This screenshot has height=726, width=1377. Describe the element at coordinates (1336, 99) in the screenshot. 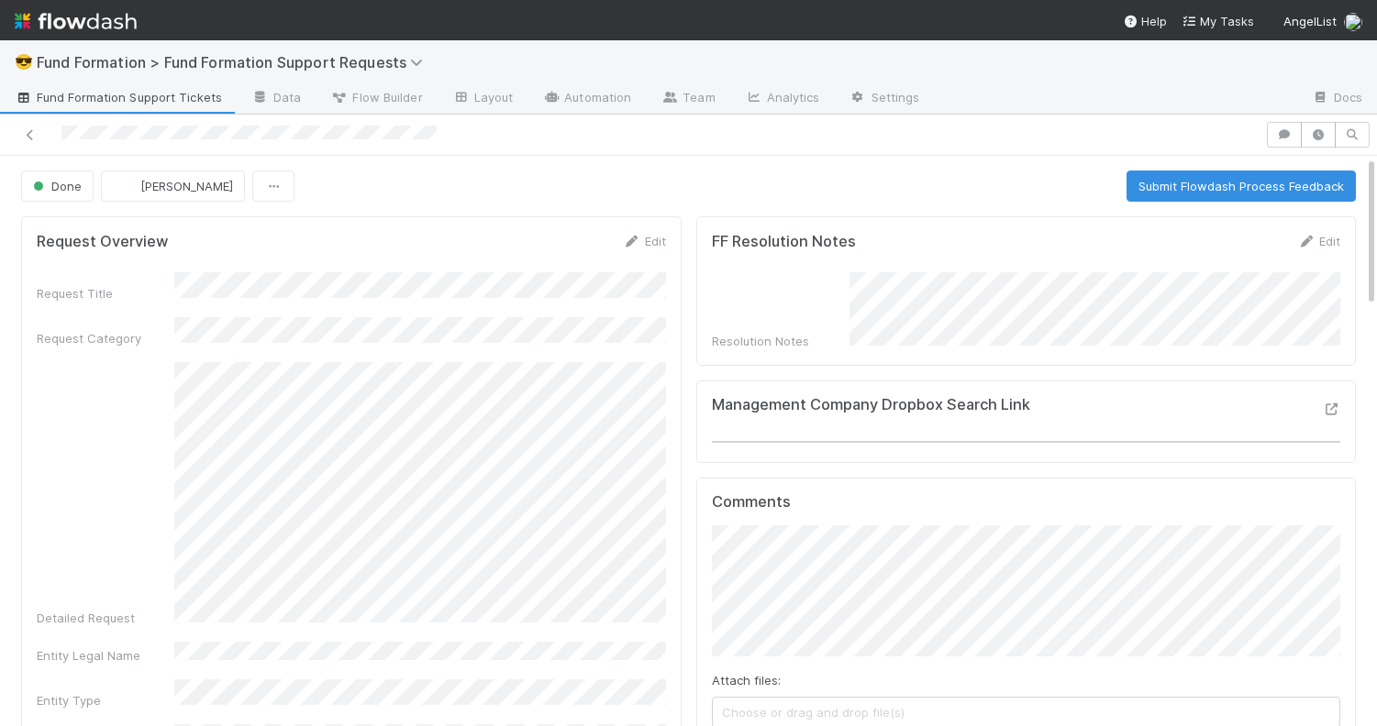

I see `a: Docs` at that location.